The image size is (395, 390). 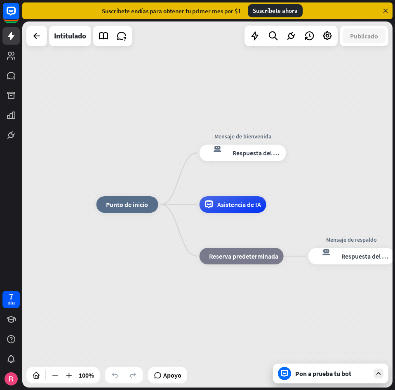 I want to click on button: Abrir el widget de chat LiveChat, so click(x=19, y=16).